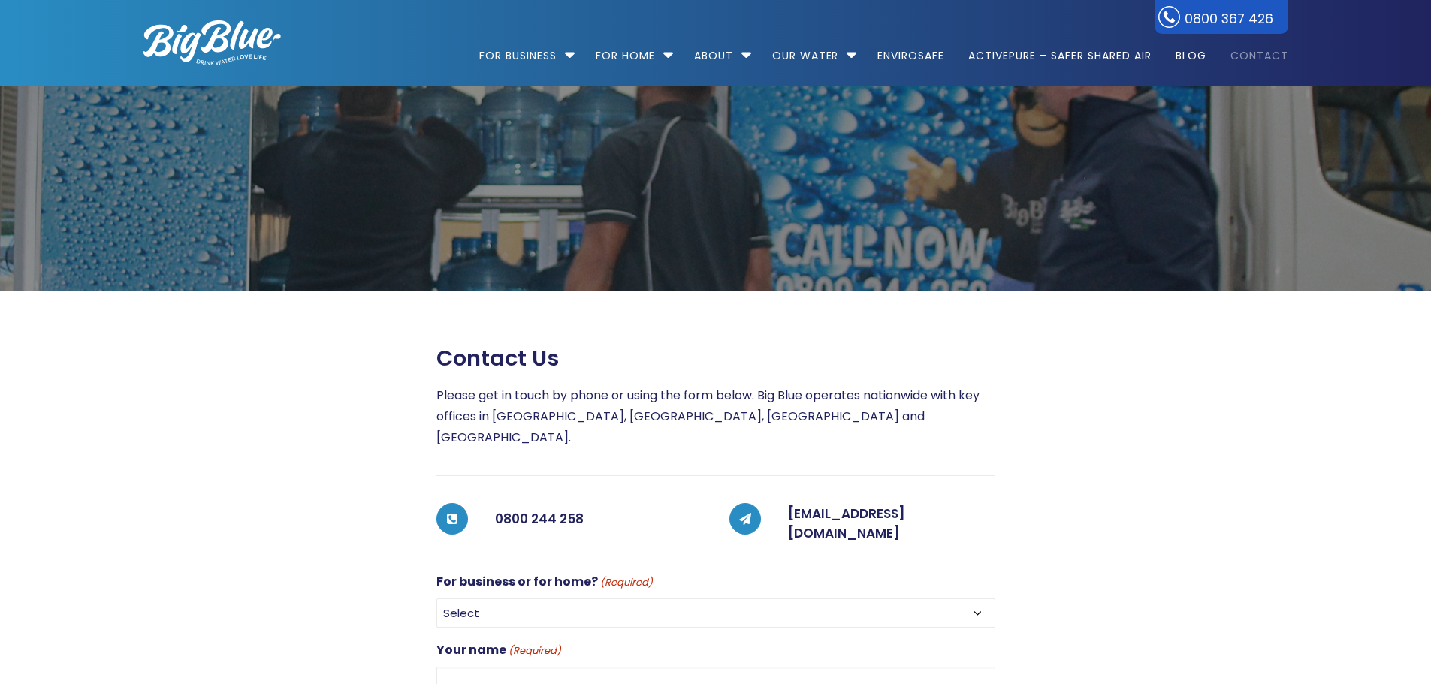 The height and width of the screenshot is (684, 1431). Describe the element at coordinates (212, 43) in the screenshot. I see `img: logo` at that location.